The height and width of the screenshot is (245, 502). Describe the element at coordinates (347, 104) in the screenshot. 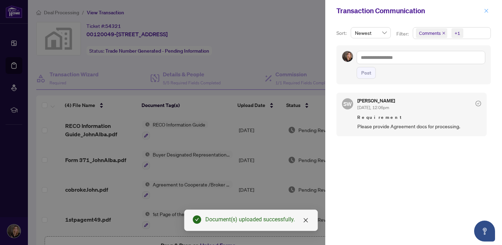

I see `span: SW` at that location.